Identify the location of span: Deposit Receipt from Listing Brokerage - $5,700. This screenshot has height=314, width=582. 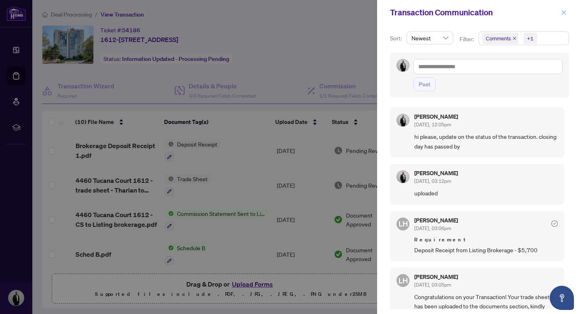
(486, 250).